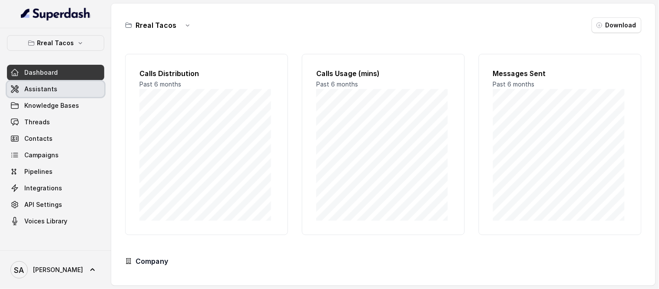  What do you see at coordinates (560, 73) in the screenshot?
I see `h2: Messages Sent` at bounding box center [560, 73].